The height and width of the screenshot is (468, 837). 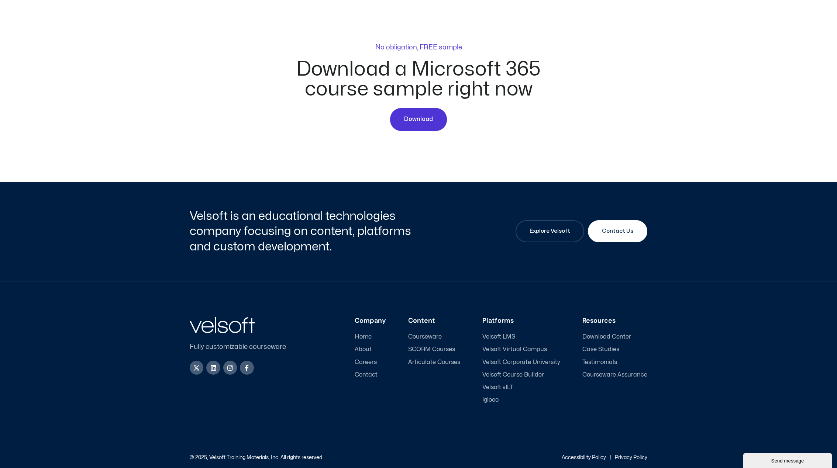 I want to click on a: Articulate Courses, so click(x=434, y=363).